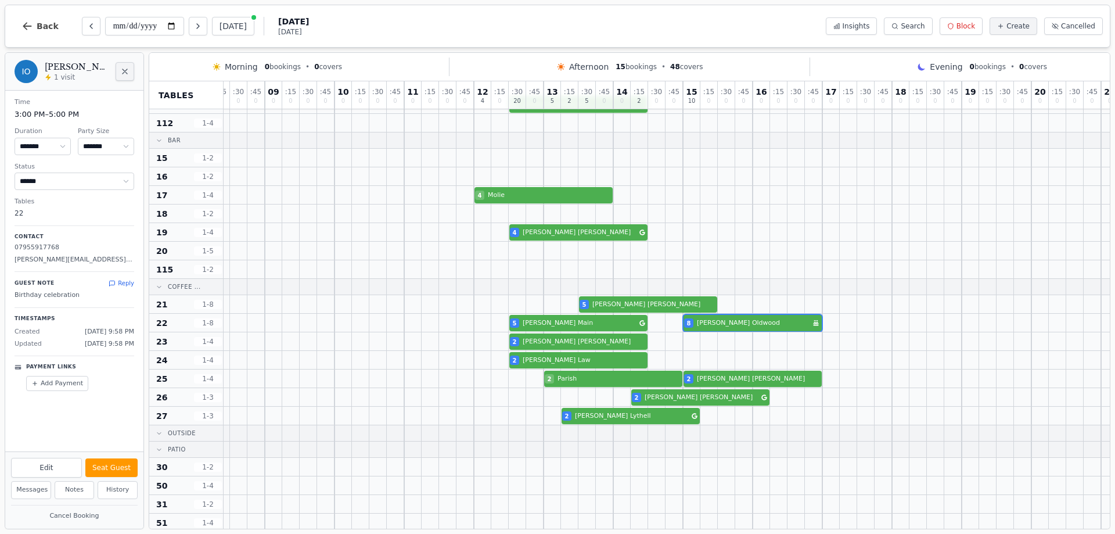 This screenshot has height=534, width=1115. What do you see at coordinates (691, 92) in the screenshot?
I see `span: 15` at bounding box center [691, 92].